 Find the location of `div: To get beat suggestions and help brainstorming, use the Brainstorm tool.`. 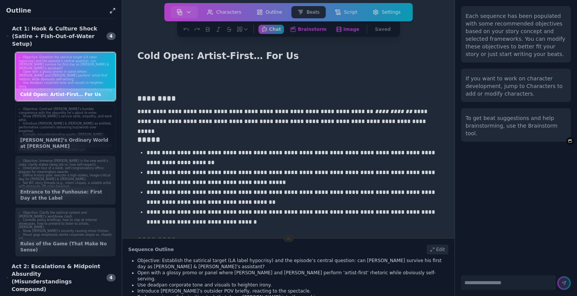

div: To get beat suggestions and help brainstorming, use the Brainstorm tool. is located at coordinates (516, 126).